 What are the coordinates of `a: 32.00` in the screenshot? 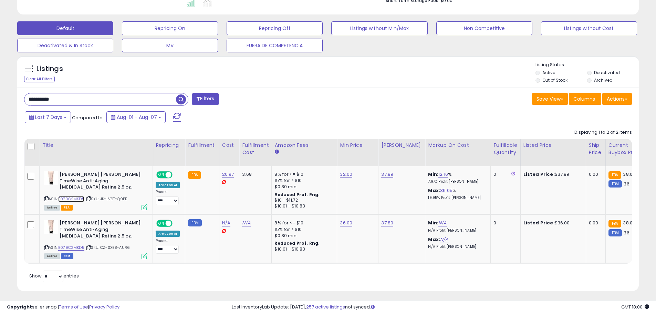 It's located at (346, 174).